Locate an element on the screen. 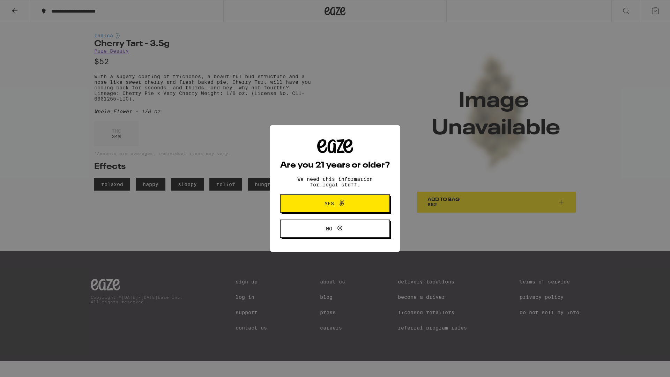 The image size is (670, 377). button: No is located at coordinates (335, 229).